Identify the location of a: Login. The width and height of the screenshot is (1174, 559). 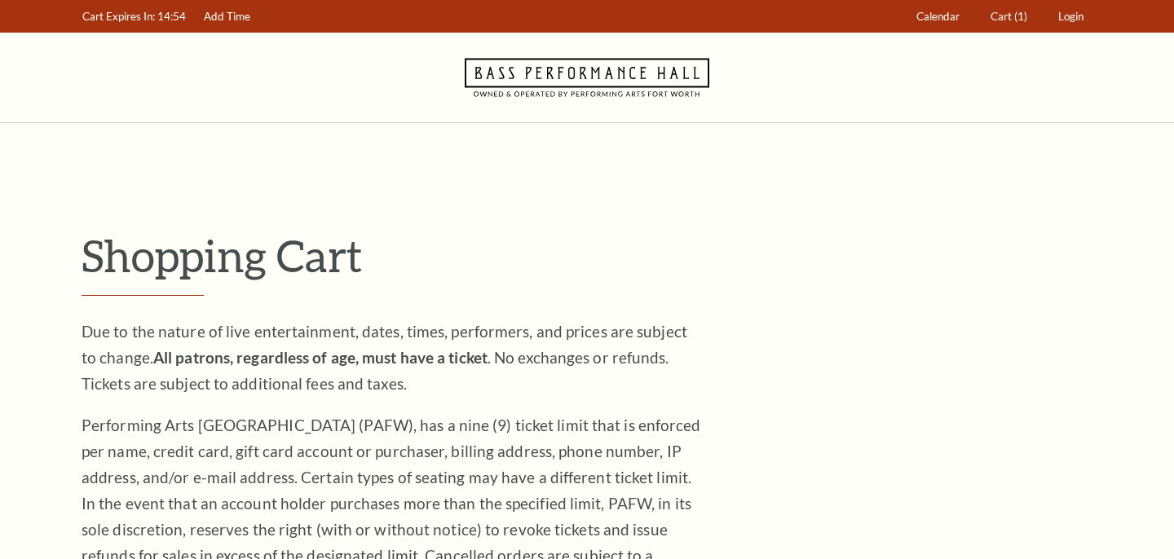
(1071, 16).